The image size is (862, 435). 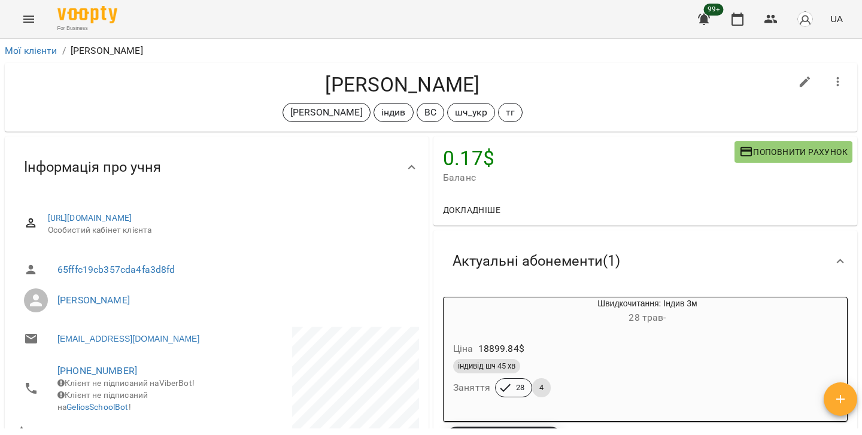 What do you see at coordinates (471, 112) in the screenshot?
I see `p: шч_укр` at bounding box center [471, 112].